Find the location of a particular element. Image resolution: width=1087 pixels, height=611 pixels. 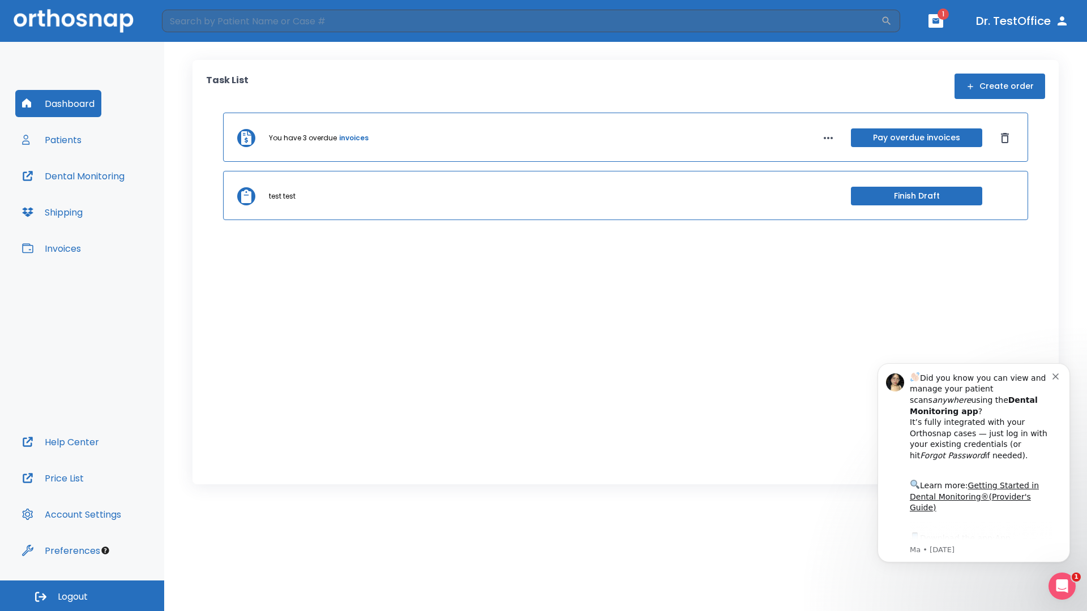

div: Message content is located at coordinates (121, 109).